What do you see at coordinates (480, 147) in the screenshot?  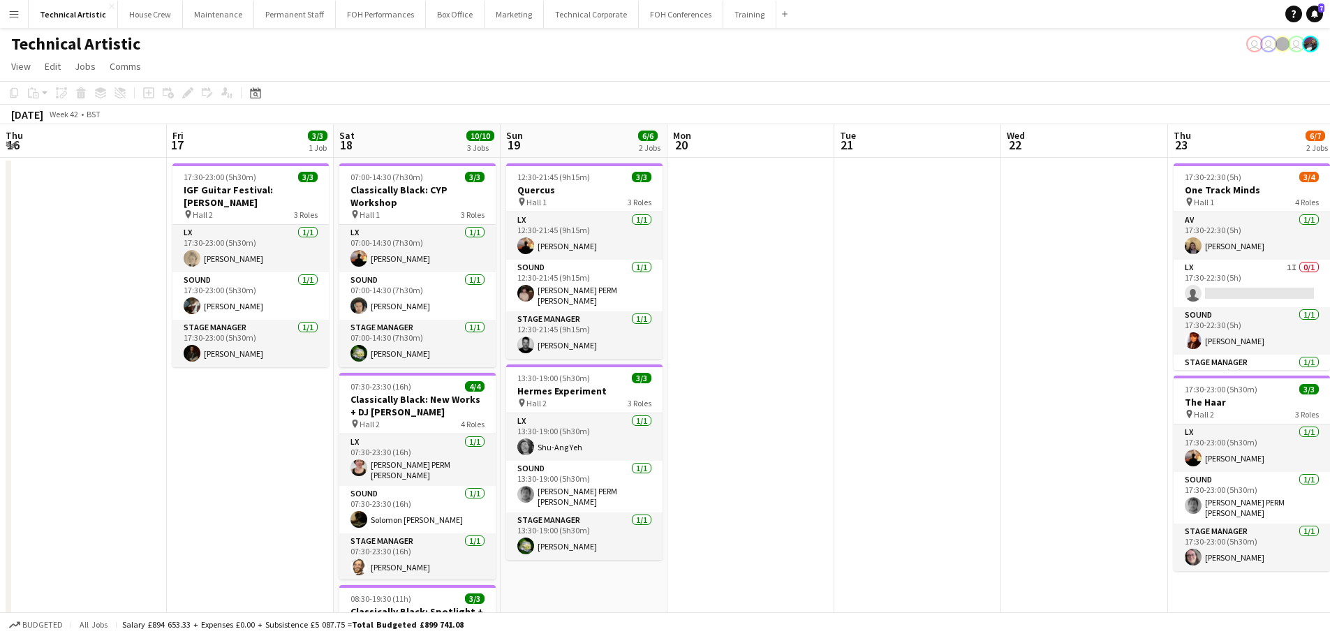 I see `div: 3 Jobs` at bounding box center [480, 147].